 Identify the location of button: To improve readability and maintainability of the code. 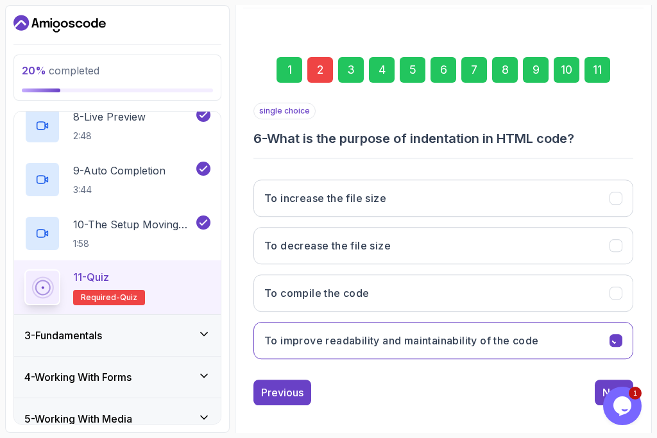
(443, 340).